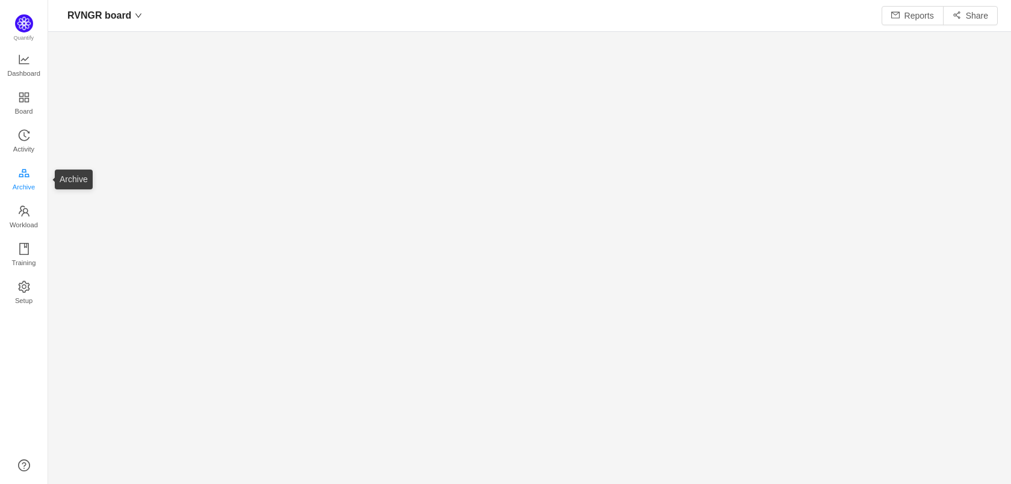 This screenshot has height=484, width=1011. I want to click on a: Workload, so click(24, 218).